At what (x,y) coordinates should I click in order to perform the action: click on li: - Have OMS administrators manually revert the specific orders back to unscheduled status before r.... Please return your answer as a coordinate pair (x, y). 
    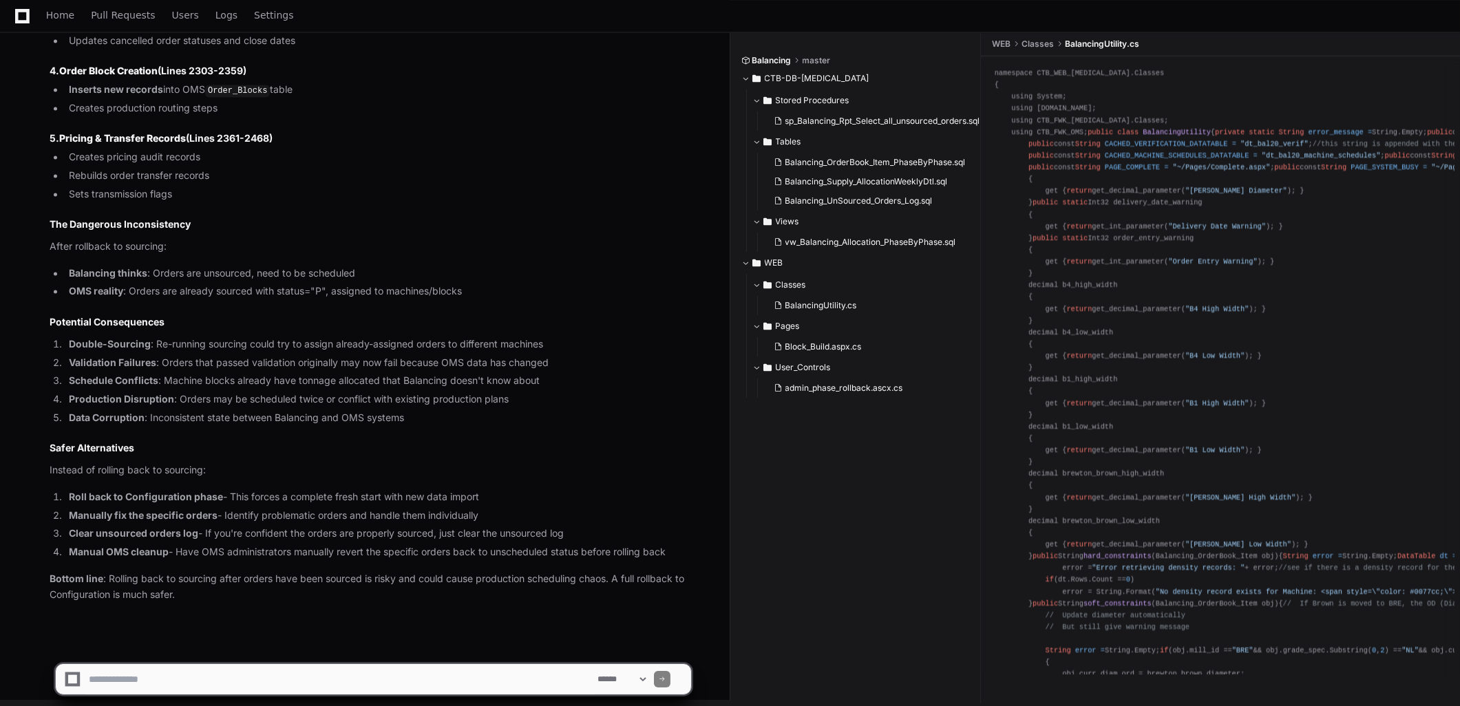
    Looking at the image, I should click on (378, 552).